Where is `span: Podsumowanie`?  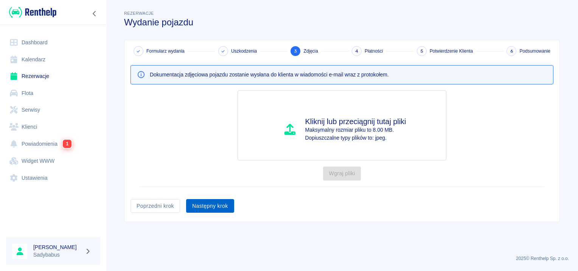
span: Podsumowanie is located at coordinates (535, 51).